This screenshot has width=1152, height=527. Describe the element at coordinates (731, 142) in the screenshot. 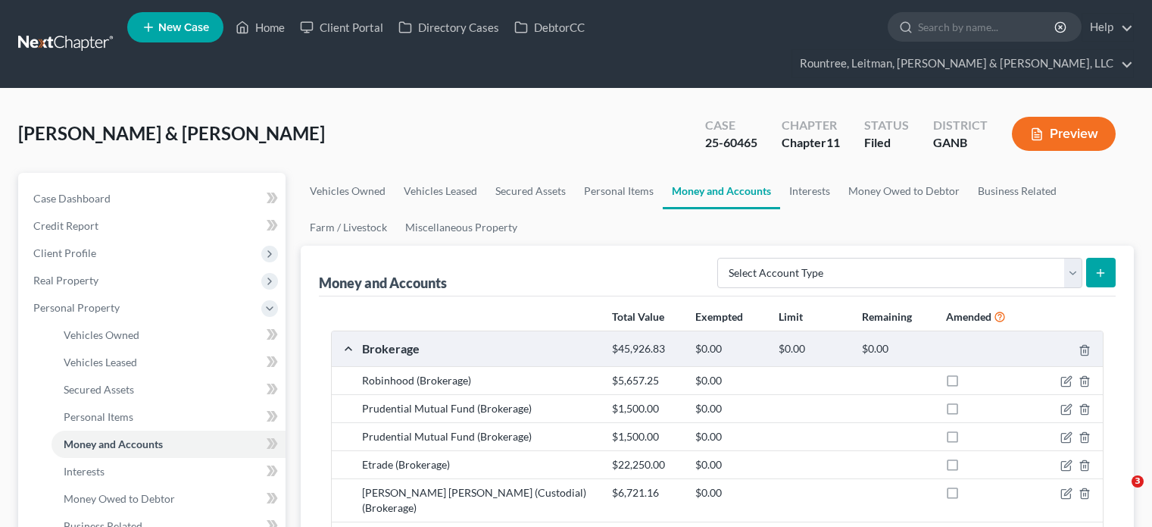

I see `div: 25-60465` at that location.